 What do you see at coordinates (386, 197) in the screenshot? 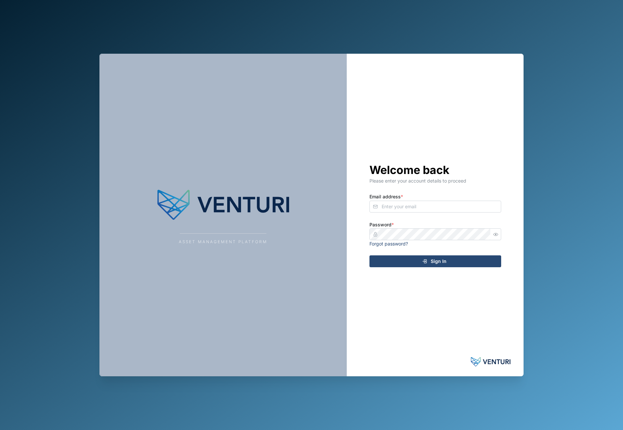
I see `label: Email address` at bounding box center [386, 197].